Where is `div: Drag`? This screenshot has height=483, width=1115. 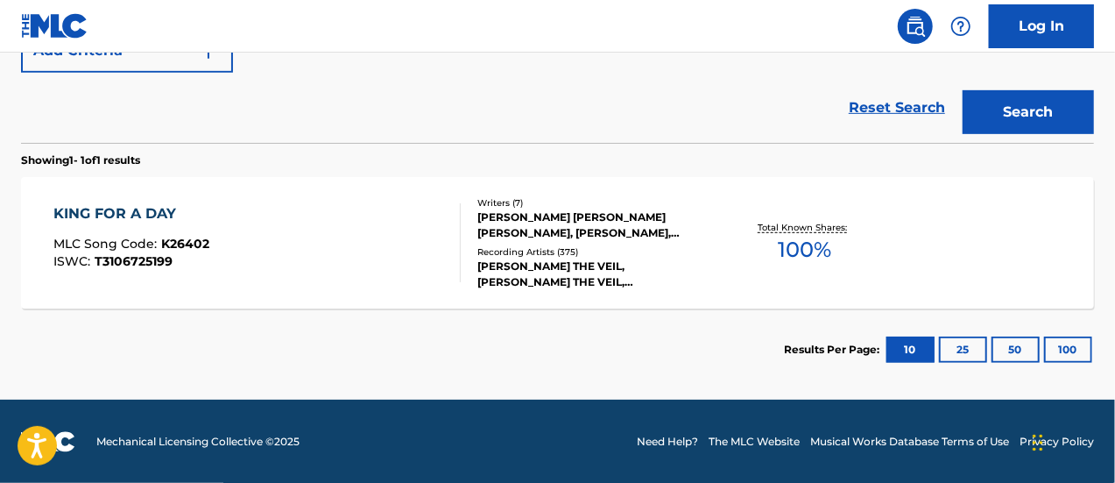
div: Drag is located at coordinates (1038, 442).